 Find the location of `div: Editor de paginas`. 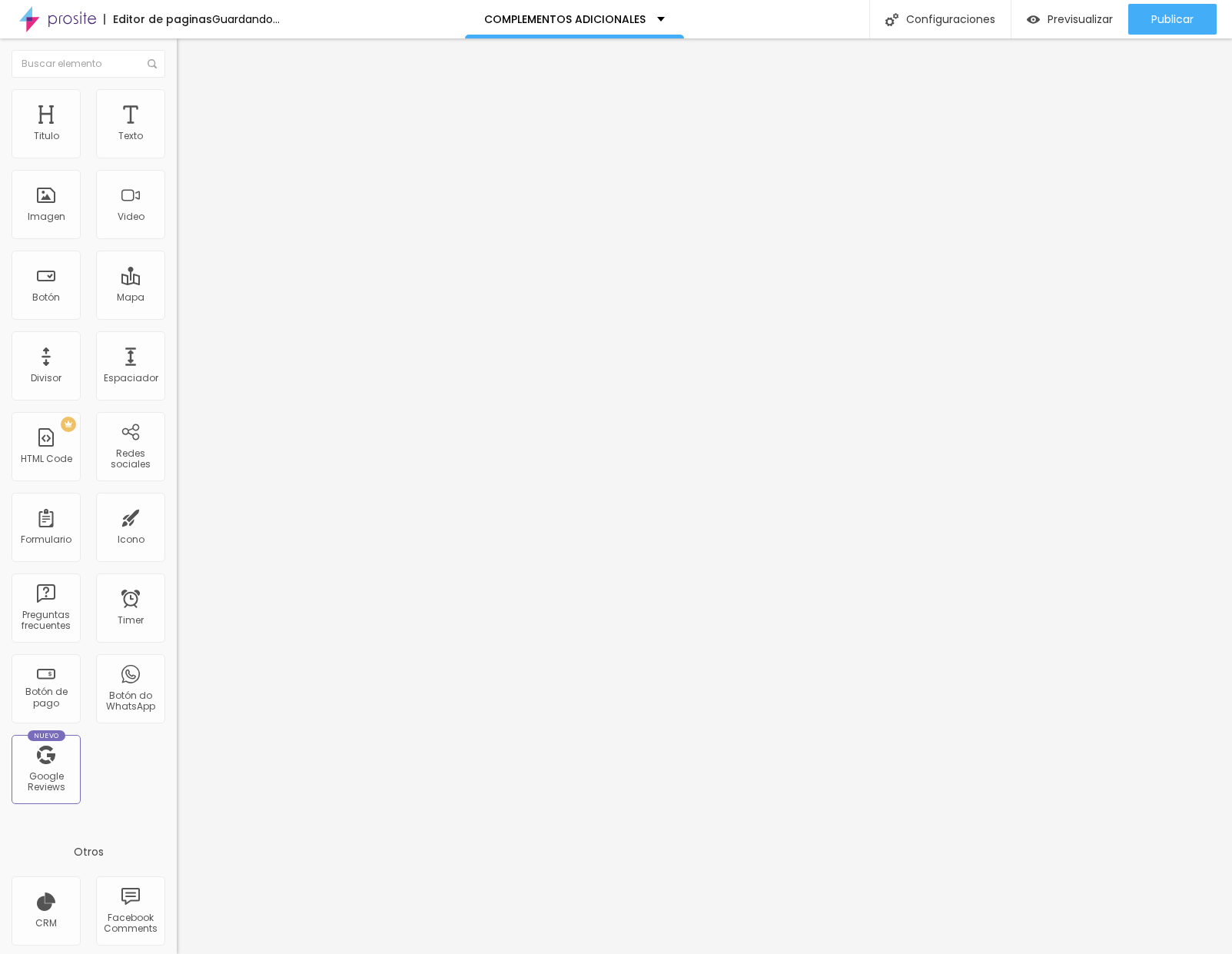

div: Editor de paginas is located at coordinates (158, 19).